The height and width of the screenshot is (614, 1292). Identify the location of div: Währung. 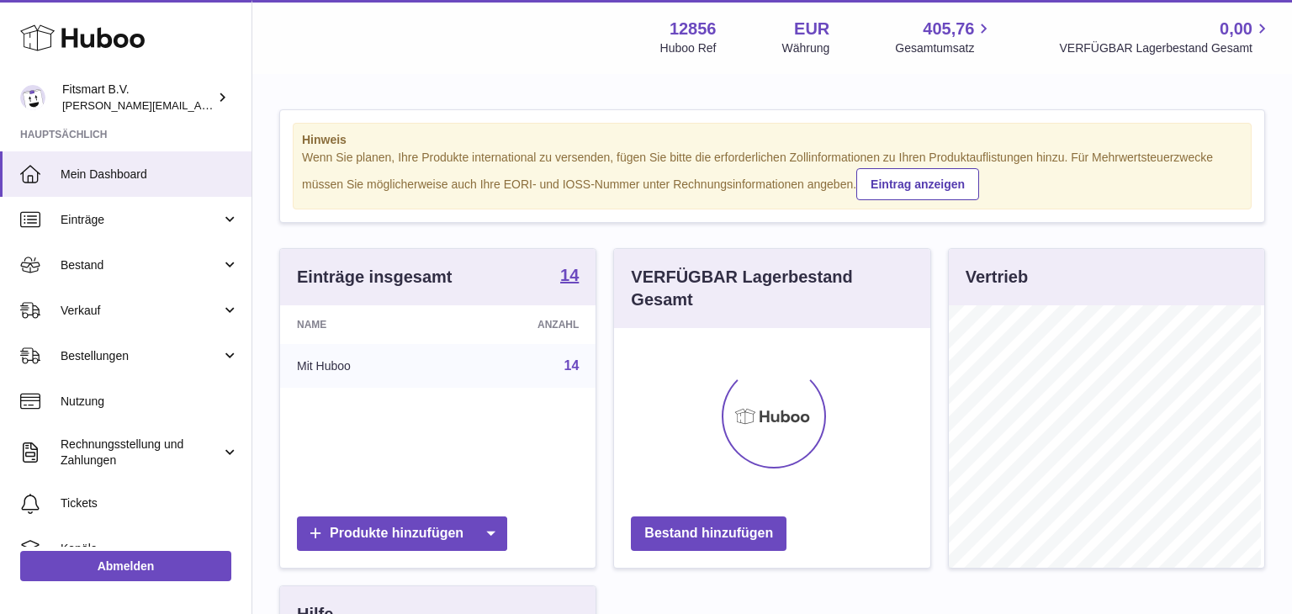
(806, 48).